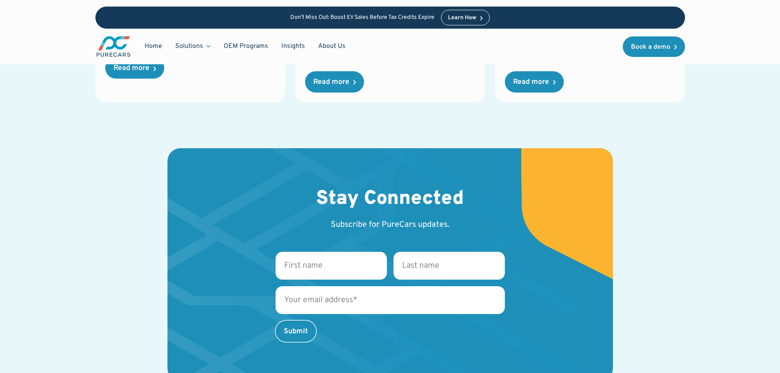 Image resolution: width=780 pixels, height=373 pixels. I want to click on h2: Stay Connected, so click(390, 199).